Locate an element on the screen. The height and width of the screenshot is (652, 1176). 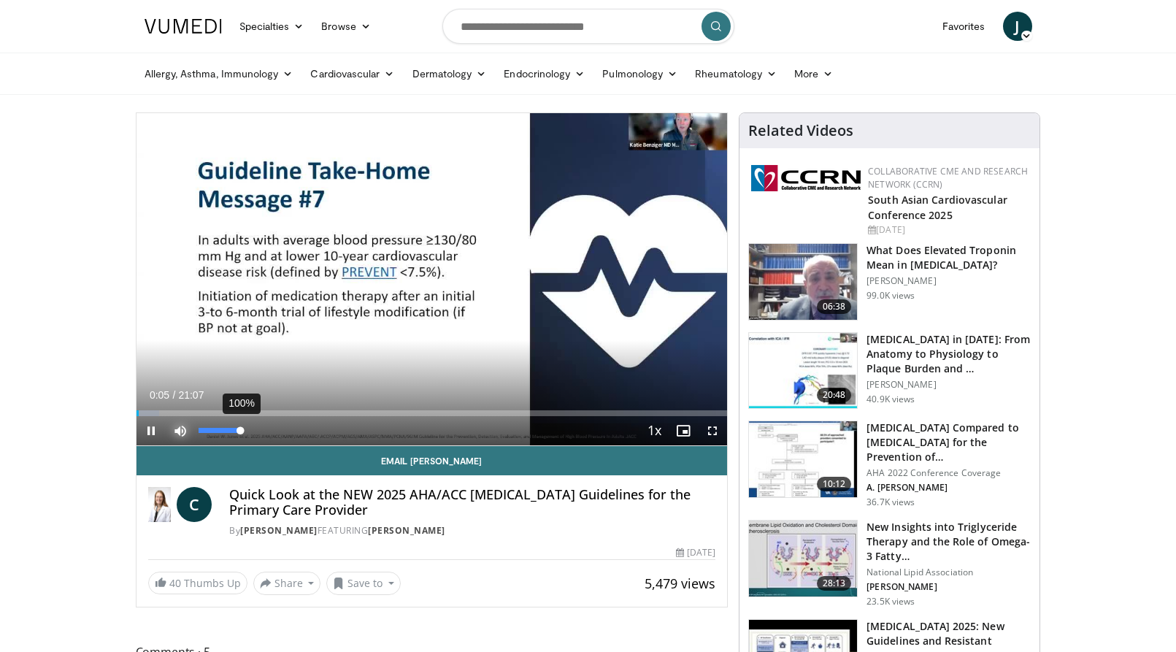
span: 20:48 is located at coordinates (834, 395).